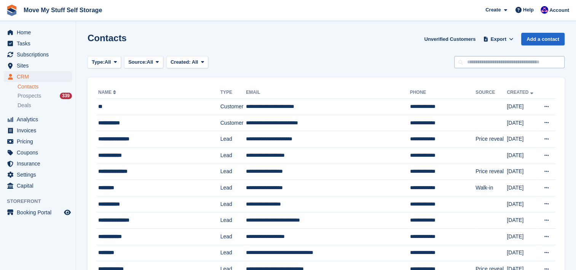  Describe the element at coordinates (40, 65) in the screenshot. I see `span: Sites` at that location.